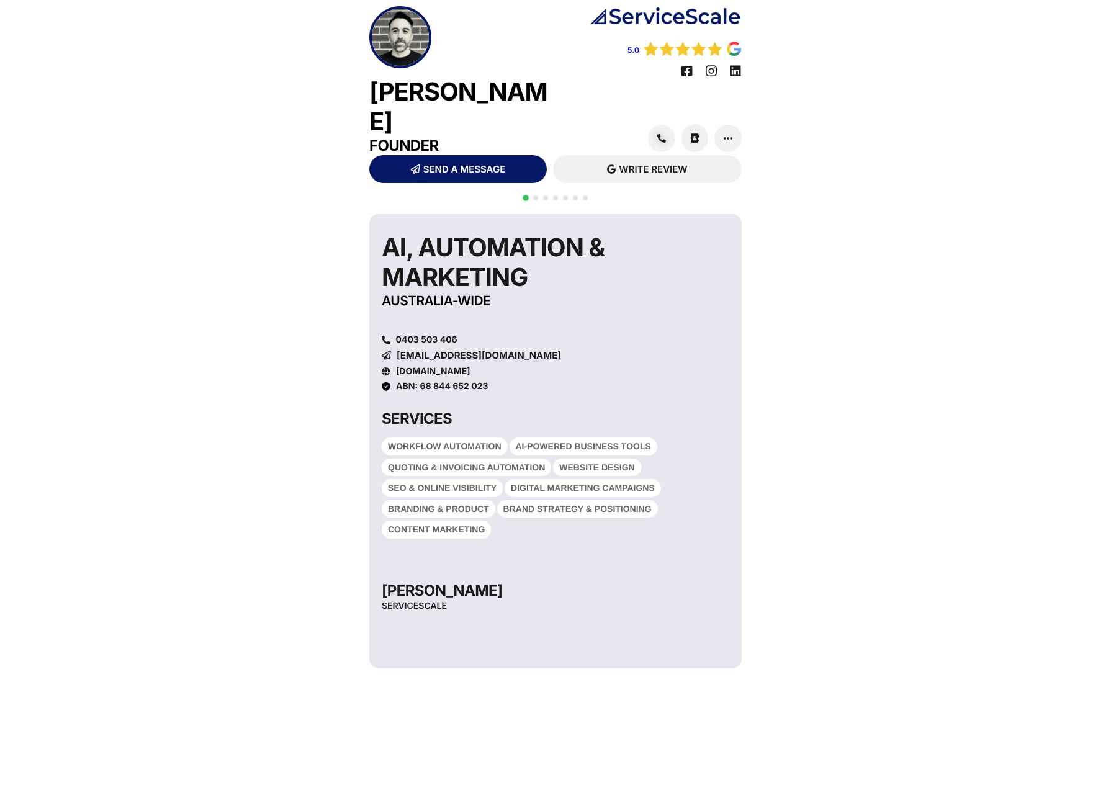 This screenshot has height=803, width=1111. I want to click on span: ABN: 68 844 652 023, so click(442, 386).